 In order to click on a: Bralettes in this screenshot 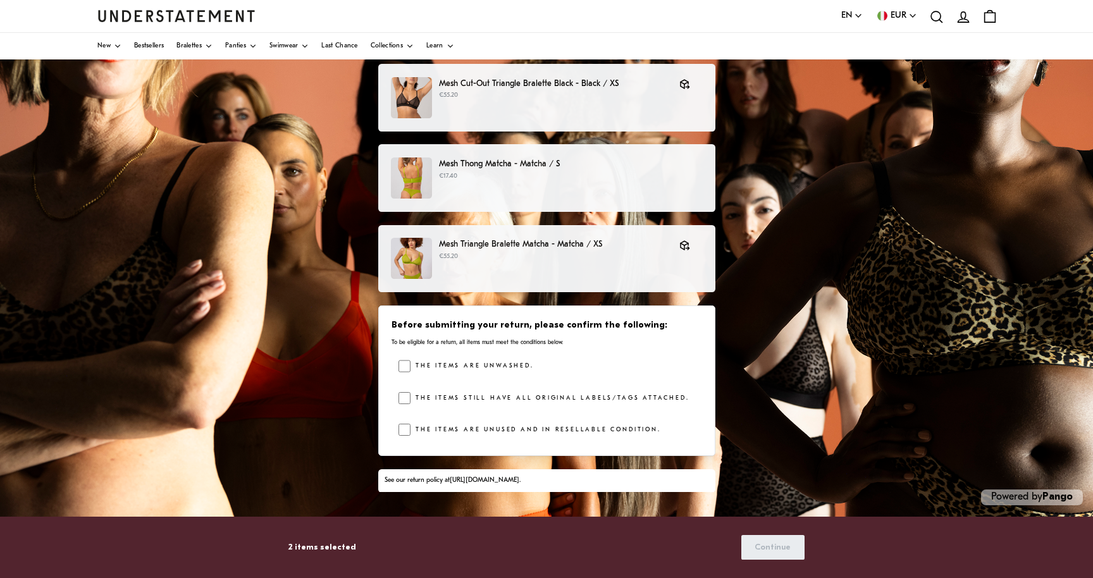, I will do `click(194, 46)`.